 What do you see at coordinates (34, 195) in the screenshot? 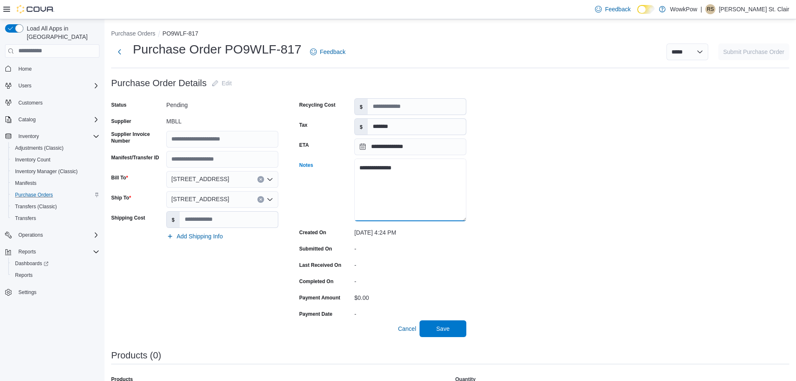
I see `a: Purchase Orders` at bounding box center [34, 195].